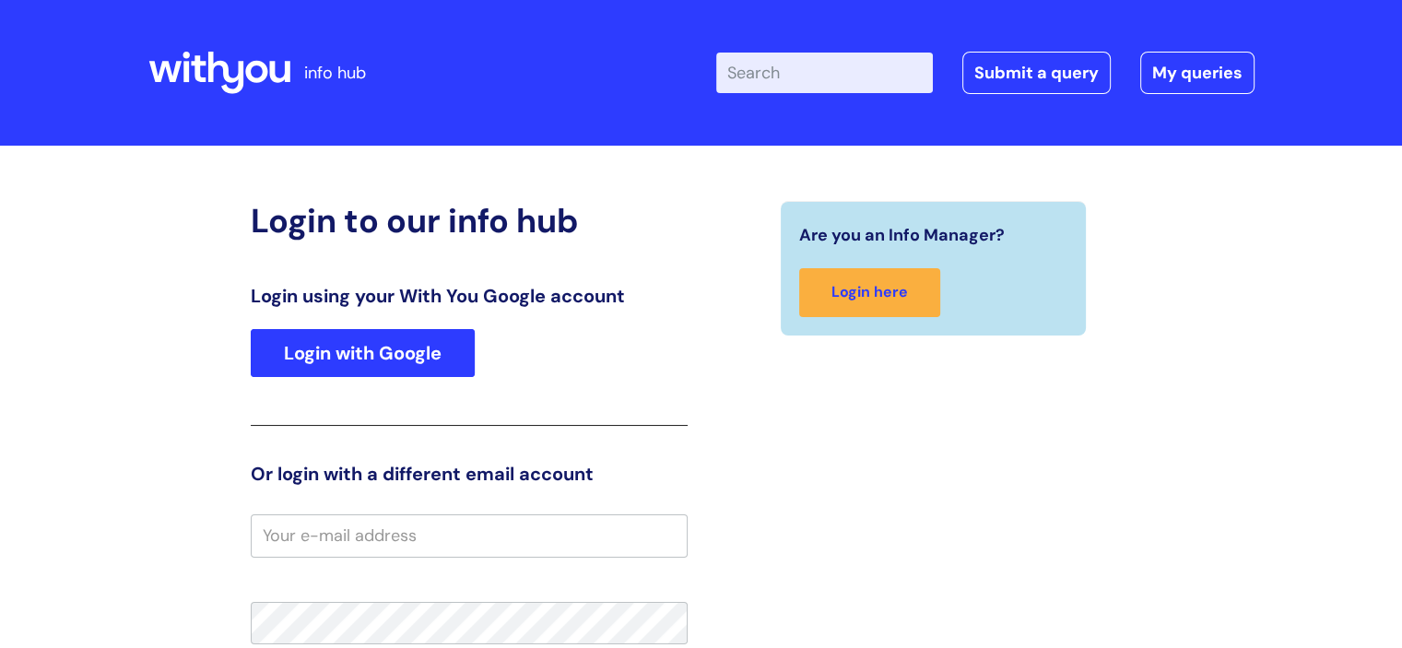  I want to click on h3: Or login with a different email account, so click(469, 474).